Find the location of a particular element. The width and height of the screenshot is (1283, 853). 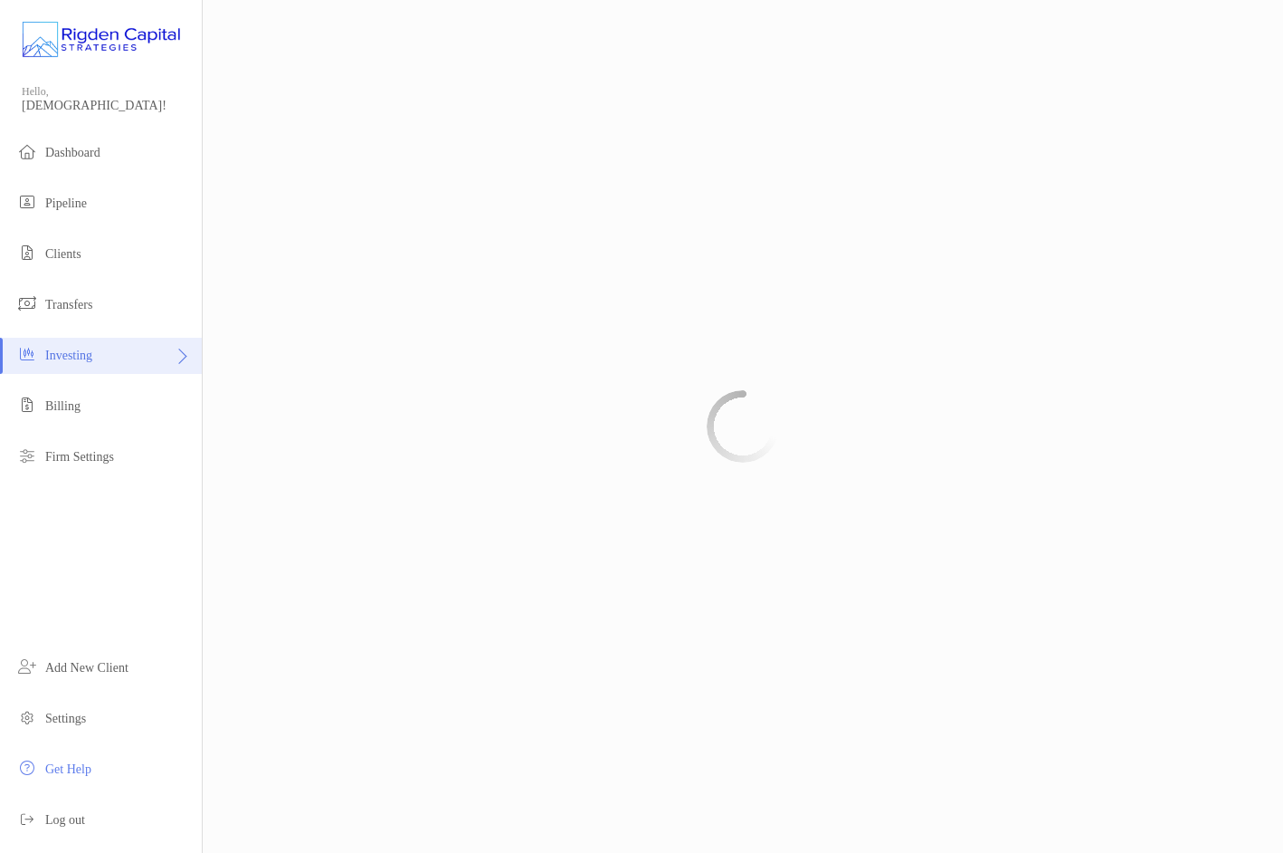

span: Settings is located at coordinates (65, 718).